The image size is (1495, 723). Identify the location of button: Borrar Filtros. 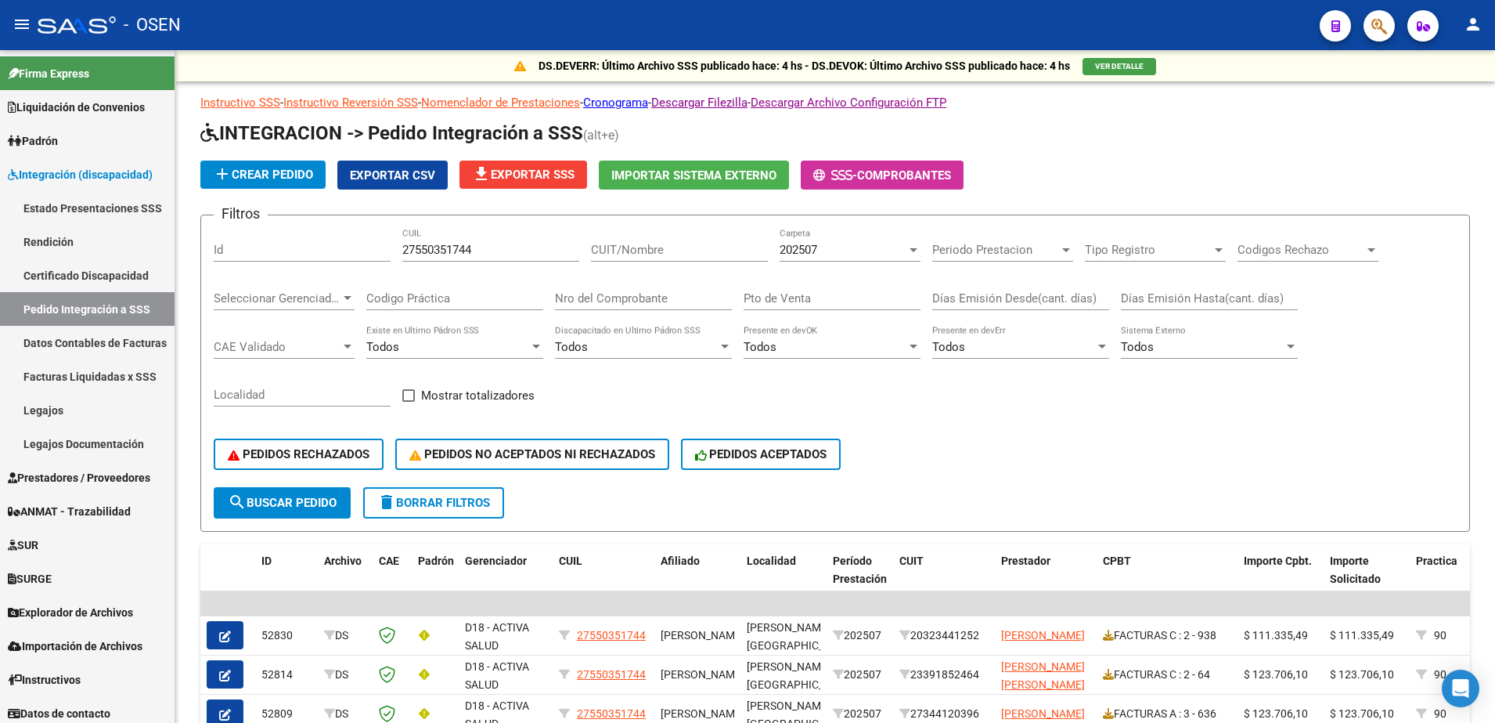
(434, 503).